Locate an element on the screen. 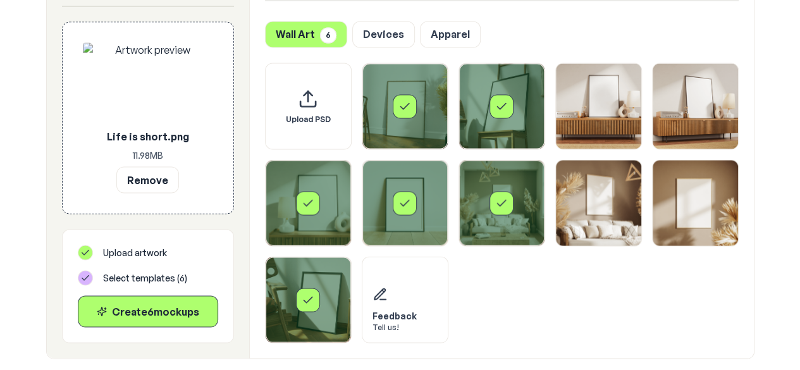 This screenshot has width=800, height=370. div: Feedback is located at coordinates (395, 316).